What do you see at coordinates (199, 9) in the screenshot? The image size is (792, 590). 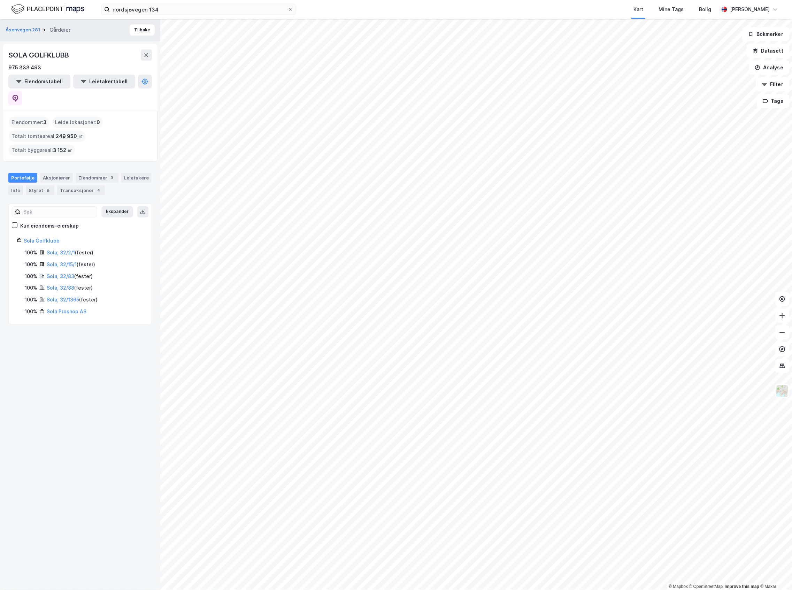 I see `input: Søk på adresse, matrikkel, gårdeiere, leietakere eller personer` at bounding box center [199, 9].